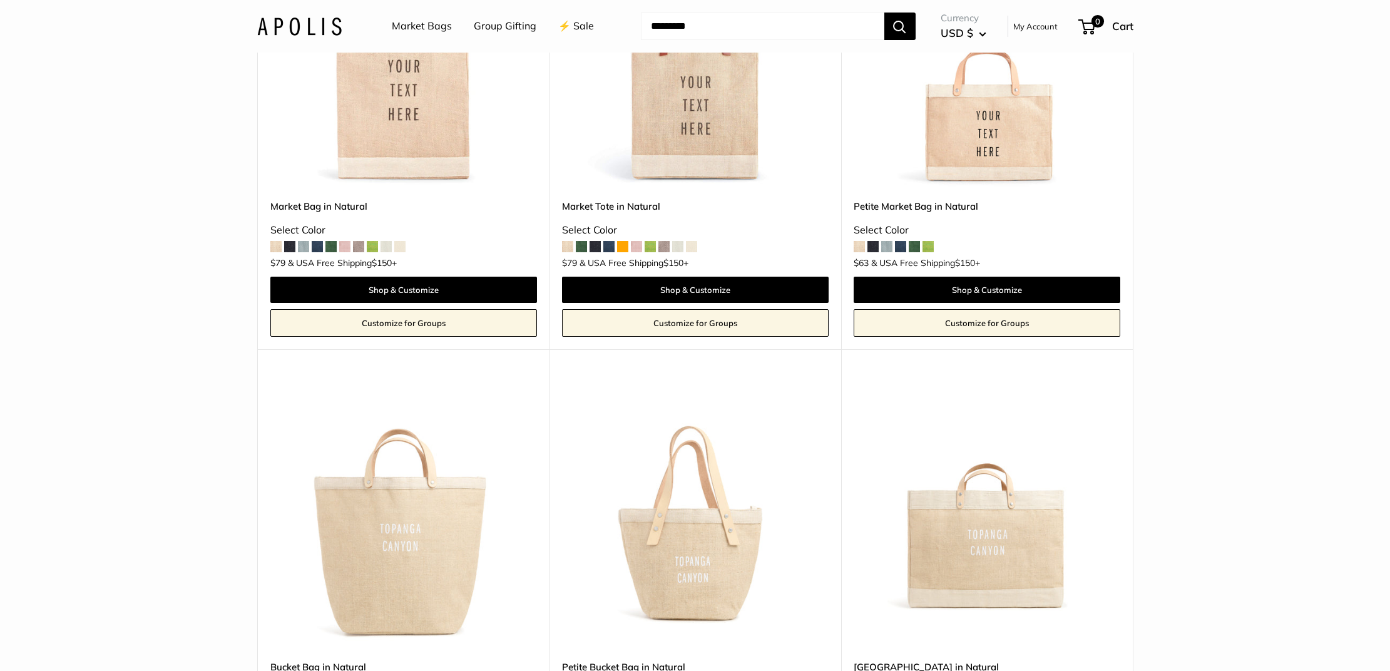 Image resolution: width=1390 pixels, height=671 pixels. Describe the element at coordinates (299, 26) in the screenshot. I see `img: Apolis` at that location.